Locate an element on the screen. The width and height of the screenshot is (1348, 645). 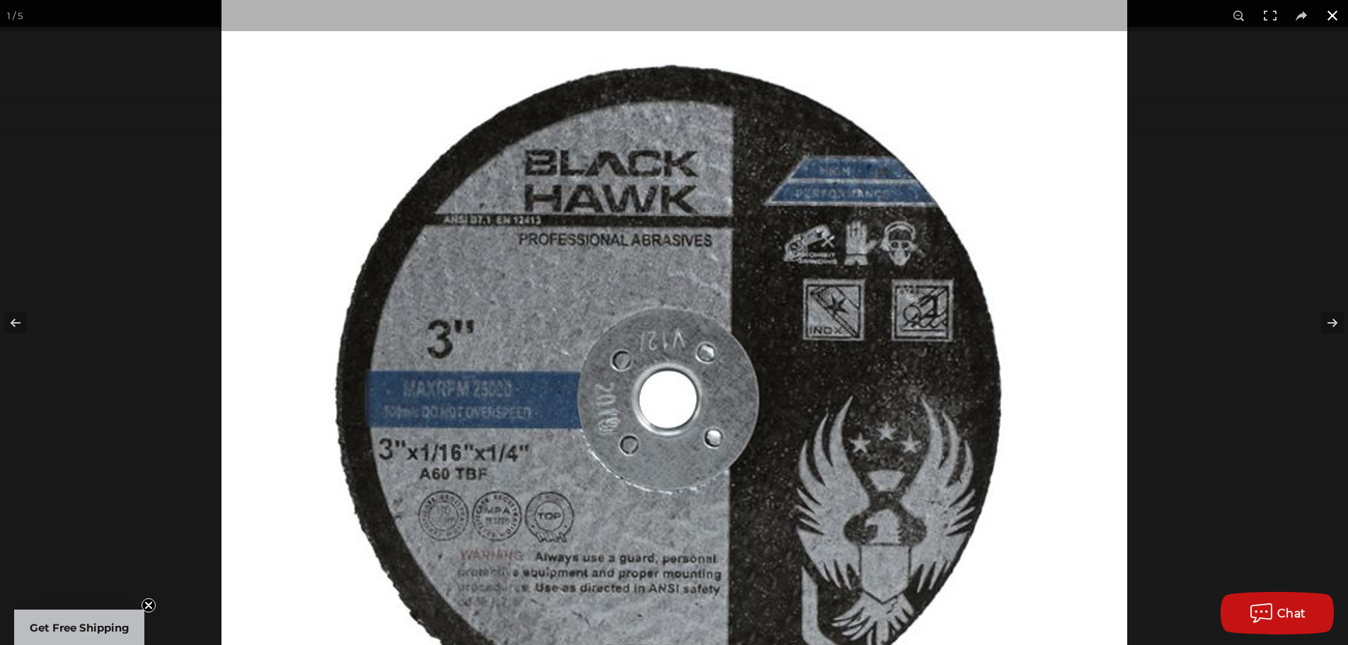
button: Chat is located at coordinates (1277, 613).